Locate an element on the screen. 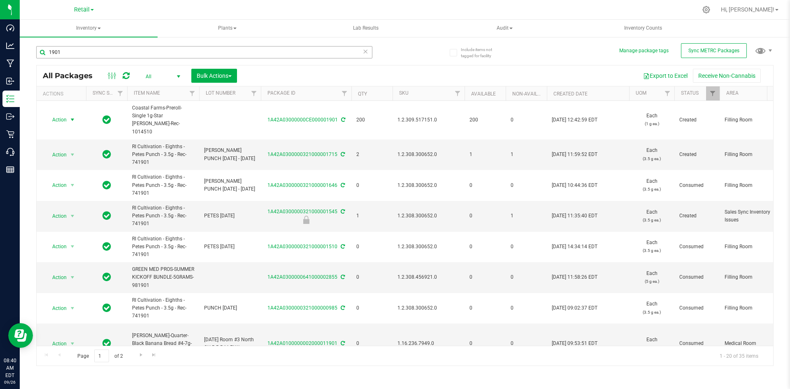 The width and height of the screenshot is (790, 389). span: Audit is located at coordinates (505, 28).